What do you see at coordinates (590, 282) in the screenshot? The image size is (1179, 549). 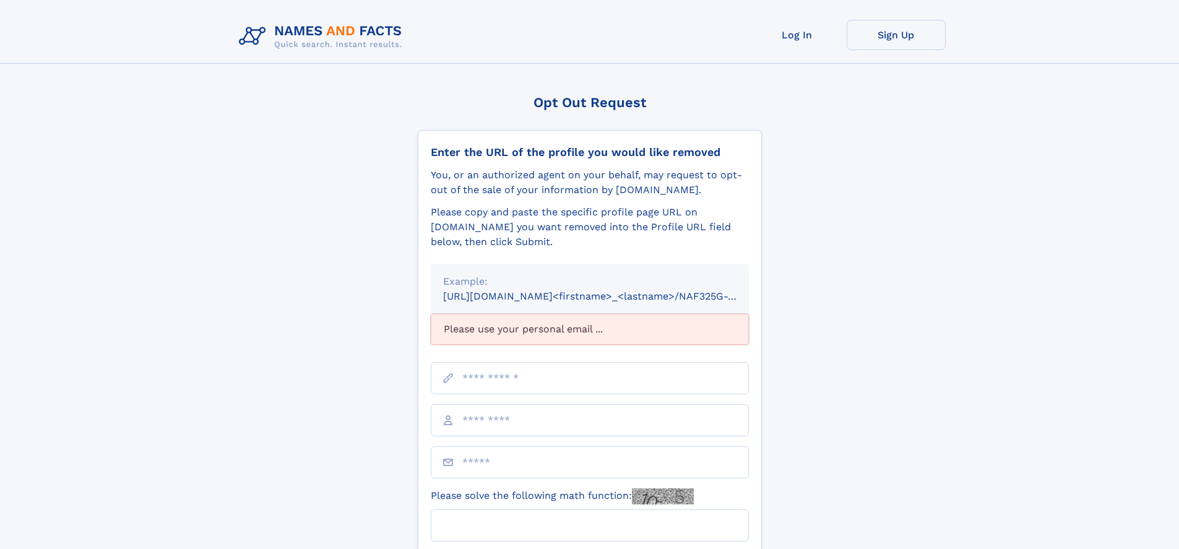 I see `div: Example:` at bounding box center [590, 282].